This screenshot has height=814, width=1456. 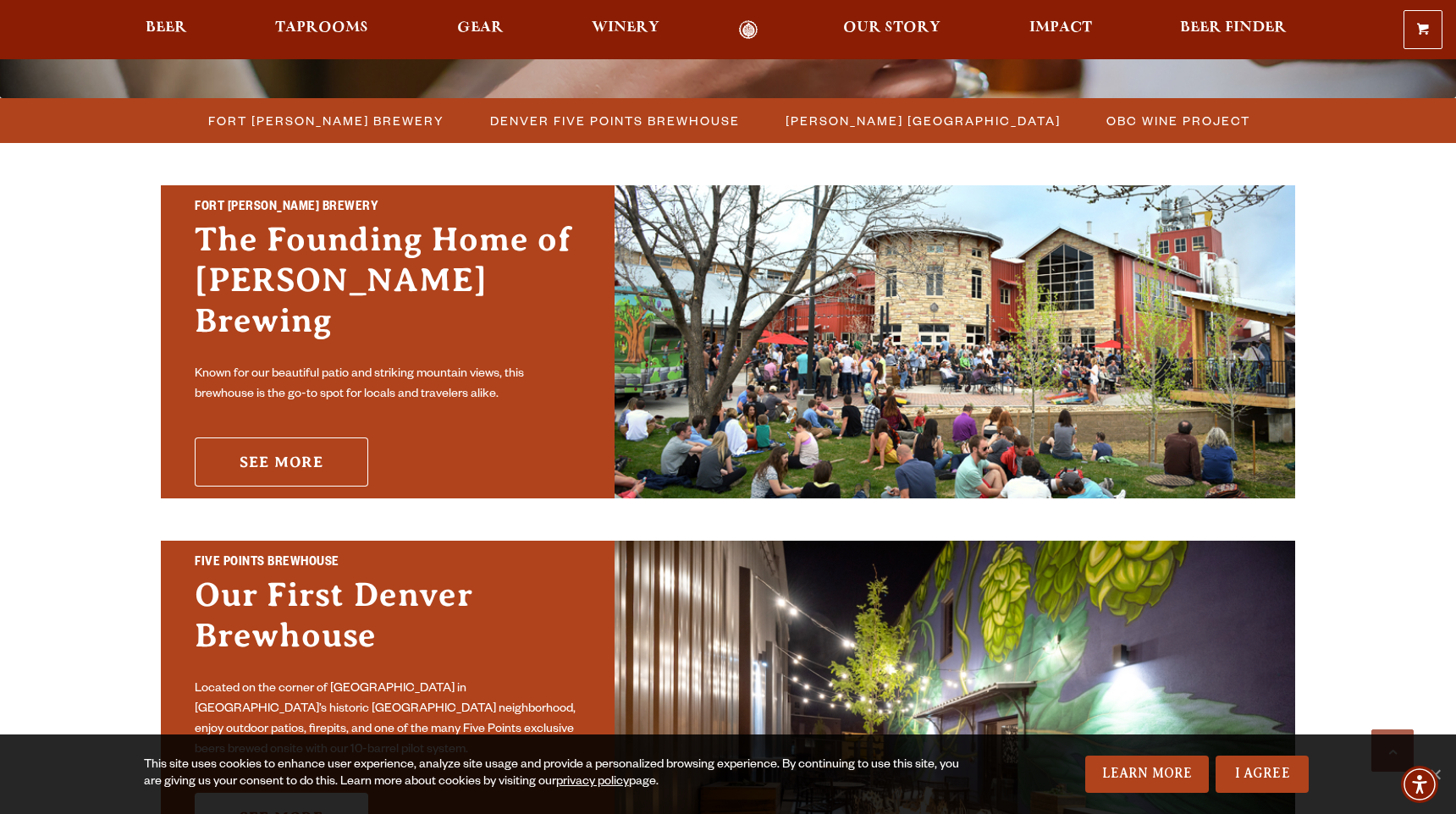 What do you see at coordinates (388, 624) in the screenshot?
I see `h3: Our First Denver Brewhouse` at bounding box center [388, 624].